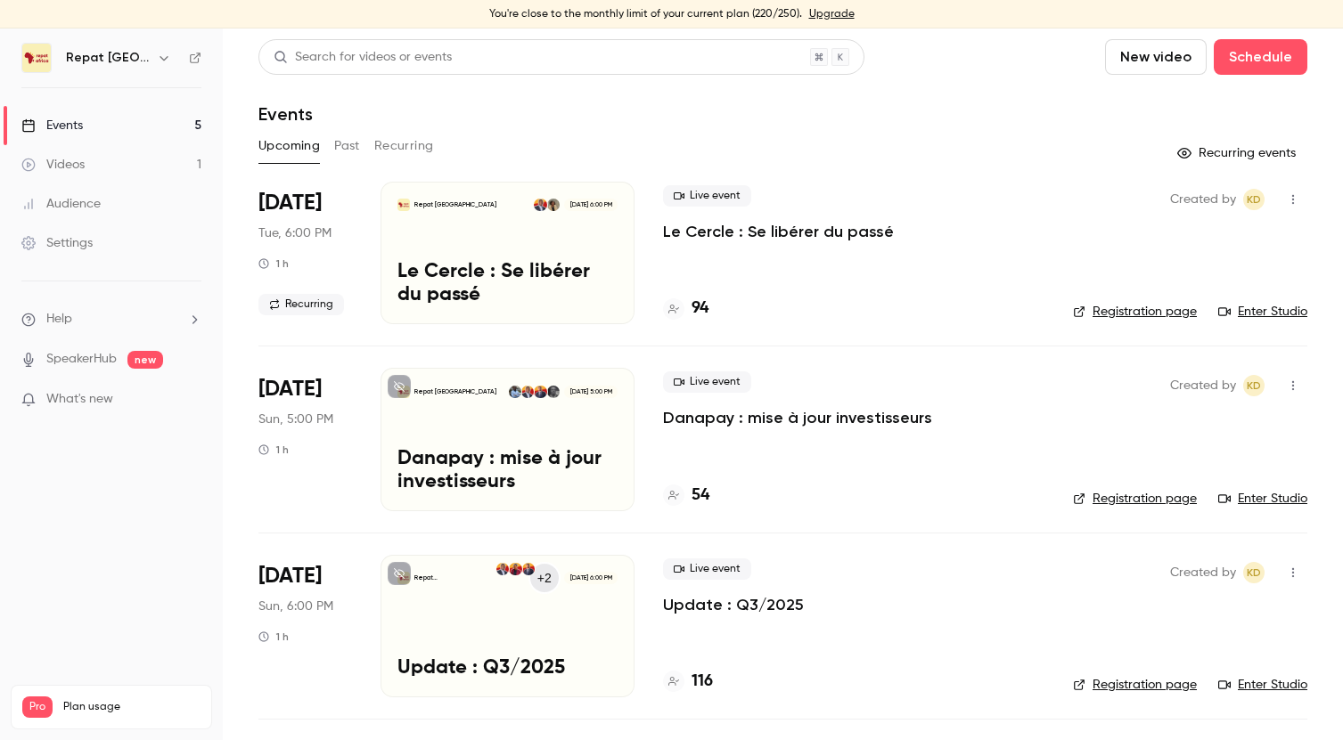 The height and width of the screenshot is (740, 1343). What do you see at coordinates (1260, 57) in the screenshot?
I see `button: Schedule` at bounding box center [1260, 57].